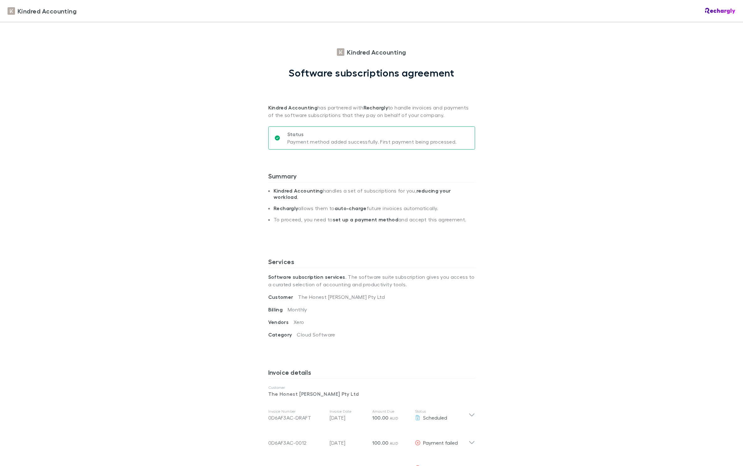 This screenshot has width=743, height=466. I want to click on li: handles a set of subscriptions for you, ., so click(374, 196).